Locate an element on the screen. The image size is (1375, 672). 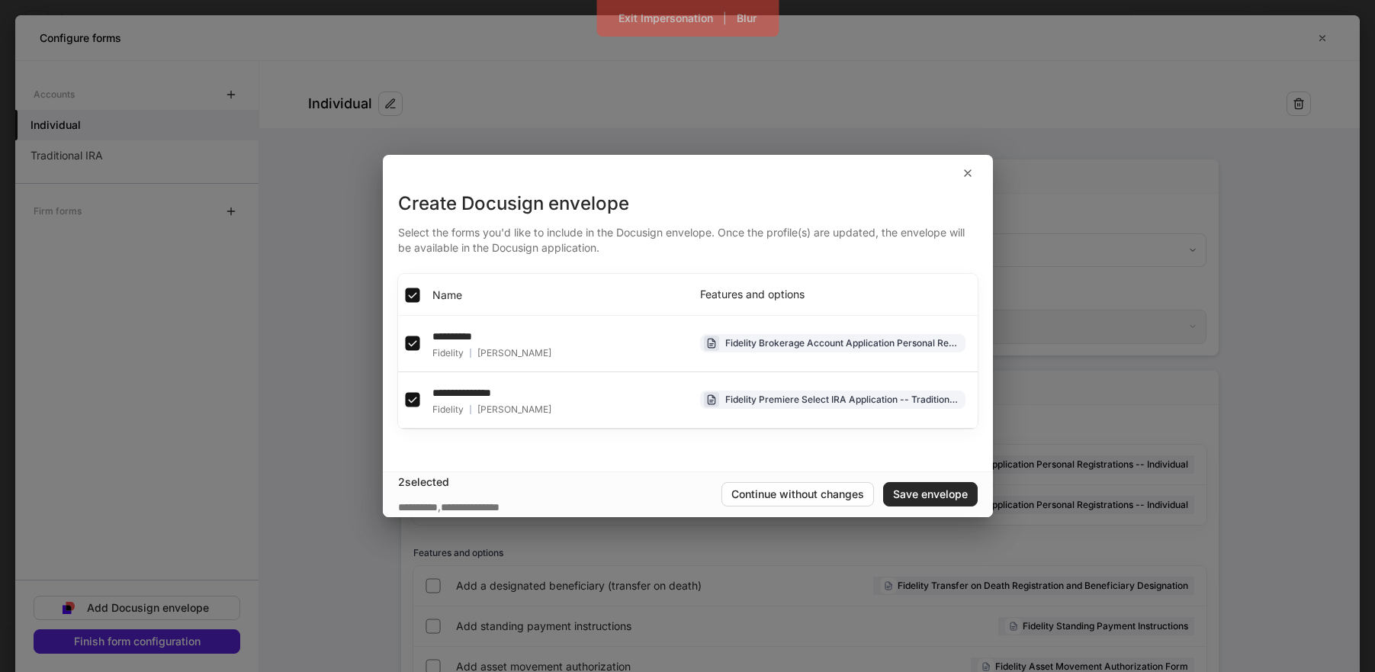
div: Fidelity Brokerage Account Application Personal Registrations -- Individual is located at coordinates (842, 342).